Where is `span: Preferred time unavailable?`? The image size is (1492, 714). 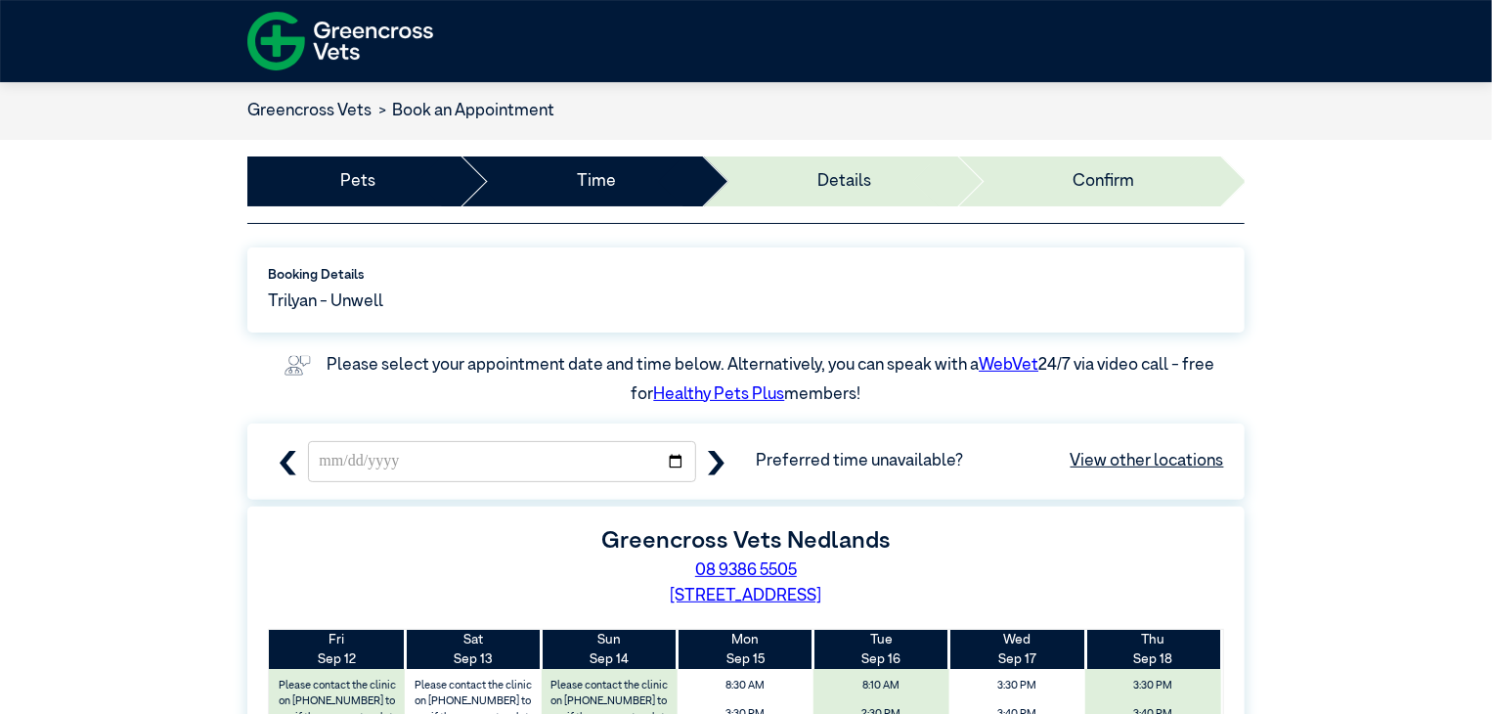 span: Preferred time unavailable? is located at coordinates (989, 461).